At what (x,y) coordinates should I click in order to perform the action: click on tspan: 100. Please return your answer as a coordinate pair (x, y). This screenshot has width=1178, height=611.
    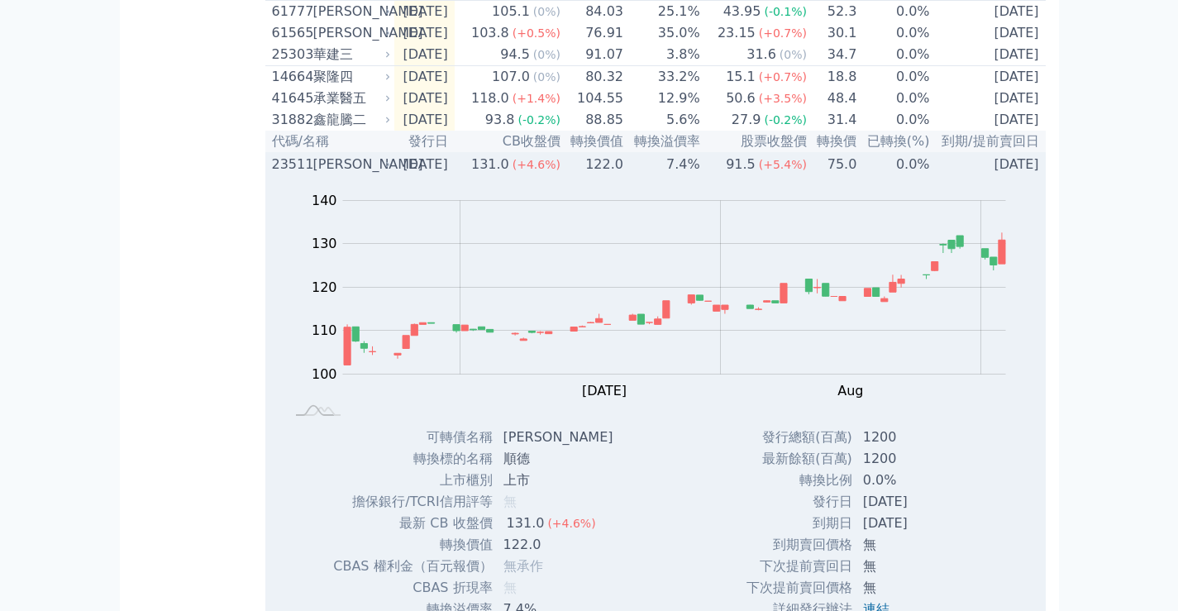
    Looking at the image, I should click on (324, 374).